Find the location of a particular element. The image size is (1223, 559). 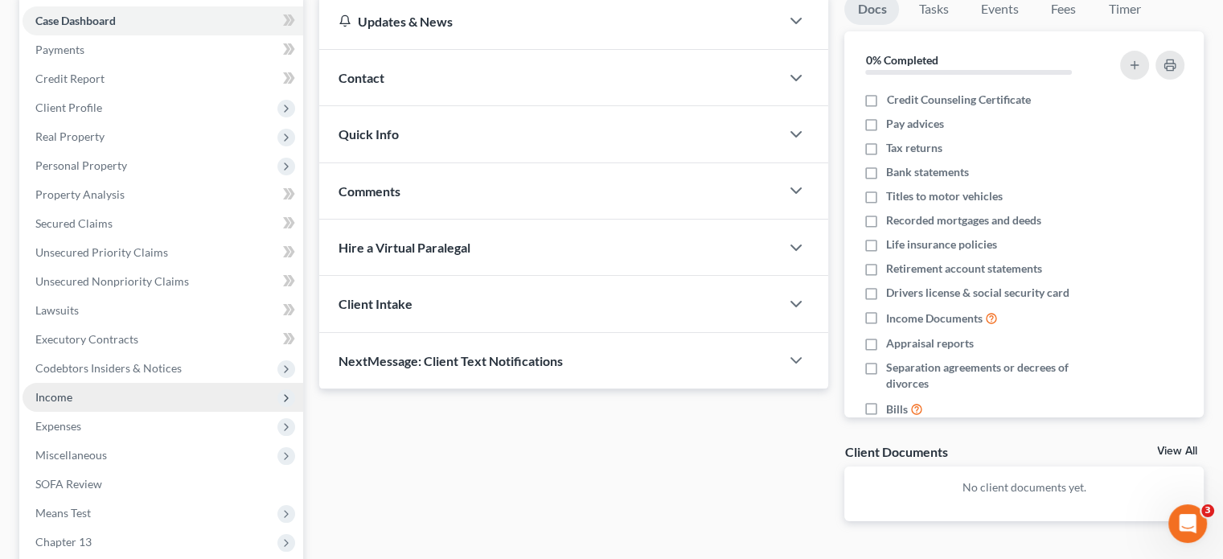

span: Executory Contracts is located at coordinates (87, 338).